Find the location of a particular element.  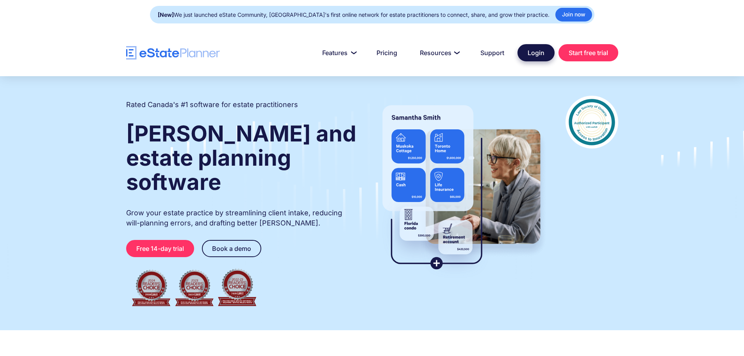

a: Resources is located at coordinates (439, 53).